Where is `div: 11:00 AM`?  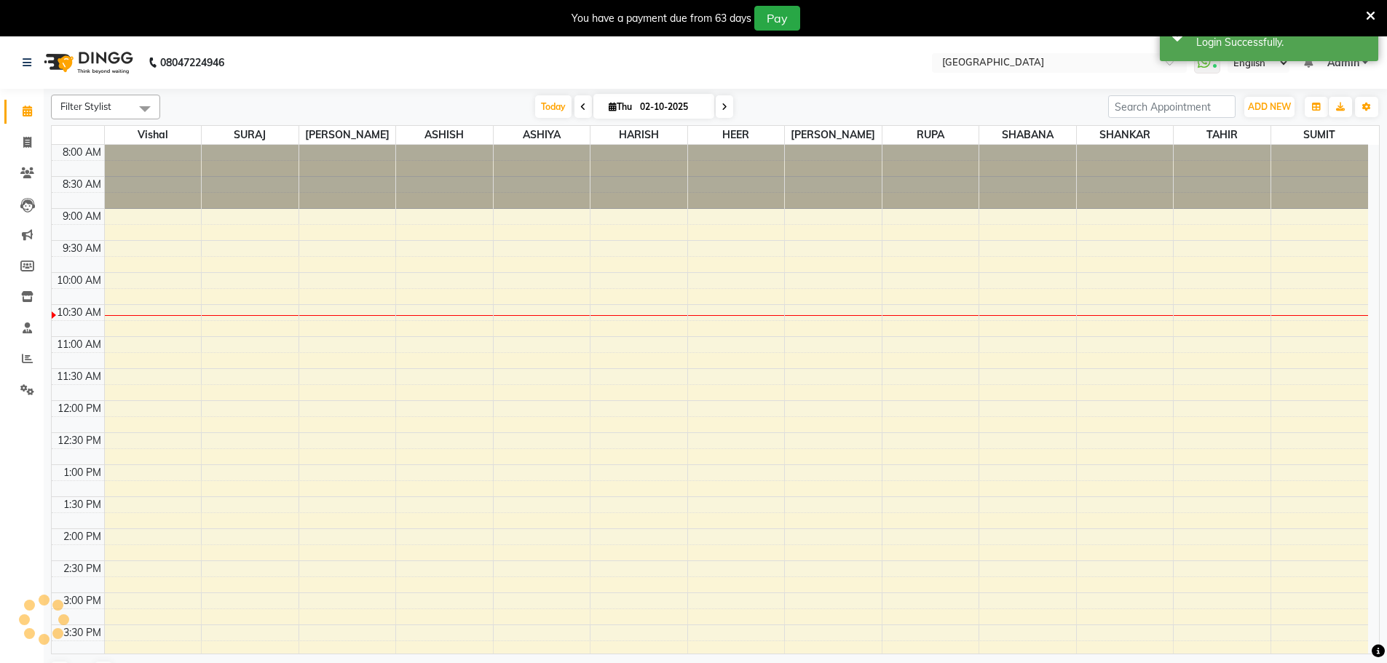 div: 11:00 AM is located at coordinates (79, 344).